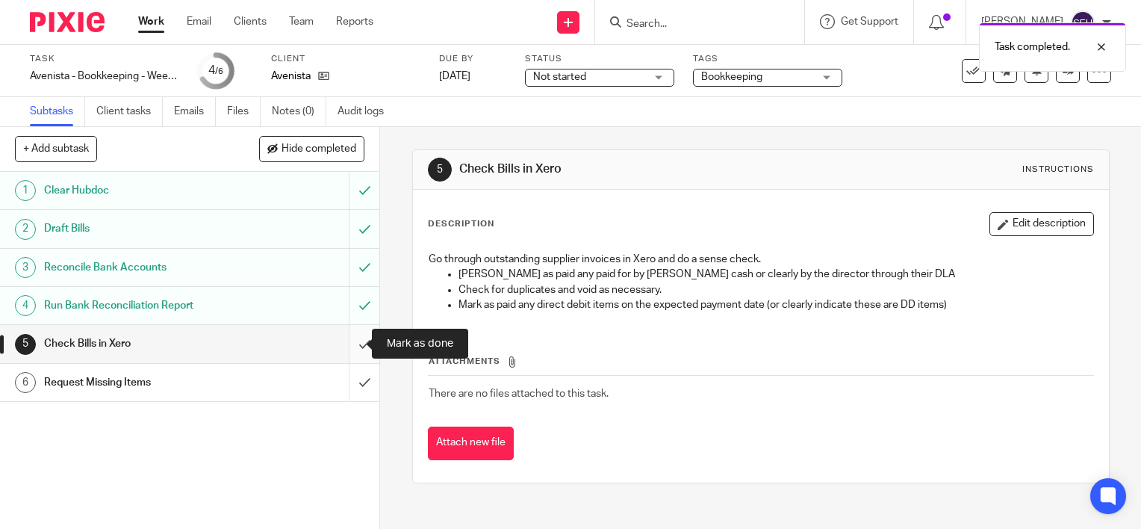 The height and width of the screenshot is (529, 1141). What do you see at coordinates (140, 382) in the screenshot?
I see `h1: Request Missing Items` at bounding box center [140, 382].